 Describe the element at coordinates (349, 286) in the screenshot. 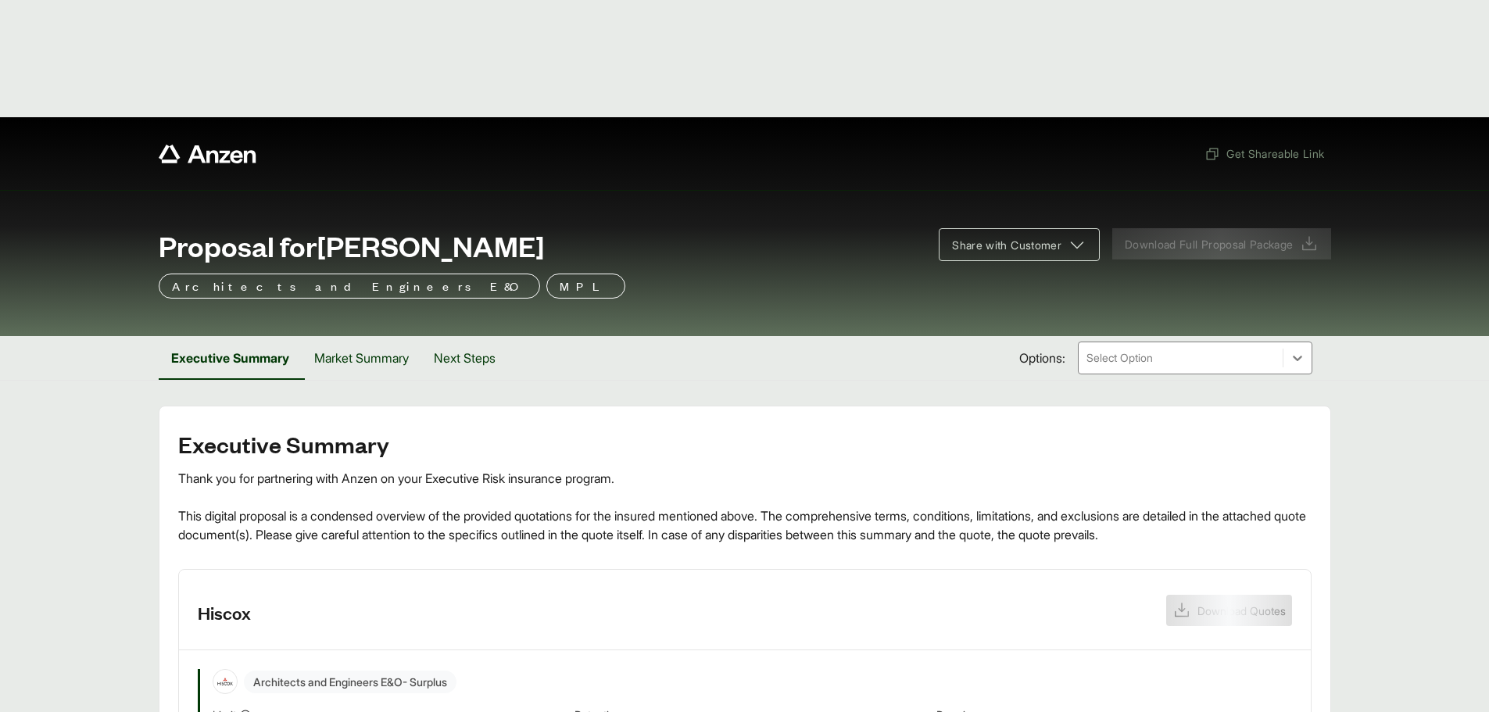

I see `p: Architects and Engineers E&O` at that location.